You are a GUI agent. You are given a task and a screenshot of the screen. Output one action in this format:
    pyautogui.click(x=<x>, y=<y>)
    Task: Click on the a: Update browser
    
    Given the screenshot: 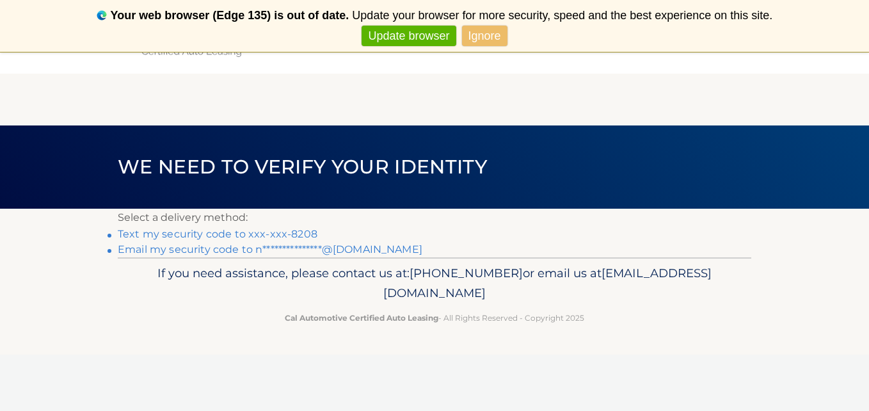 What is the action you would take?
    pyautogui.click(x=408, y=36)
    